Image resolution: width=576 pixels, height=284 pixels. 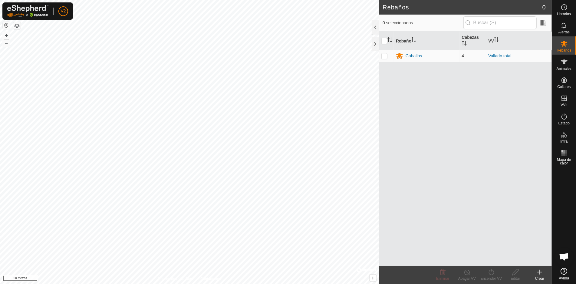 I want to click on font: Infra, so click(x=564, y=141).